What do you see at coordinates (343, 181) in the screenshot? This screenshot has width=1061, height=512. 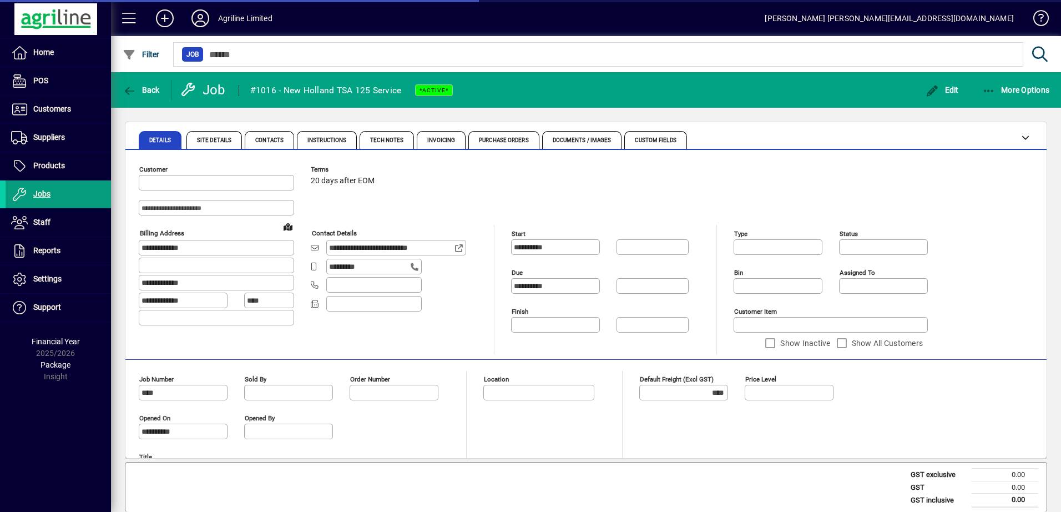 I see `span: 20 days after EOM` at bounding box center [343, 181].